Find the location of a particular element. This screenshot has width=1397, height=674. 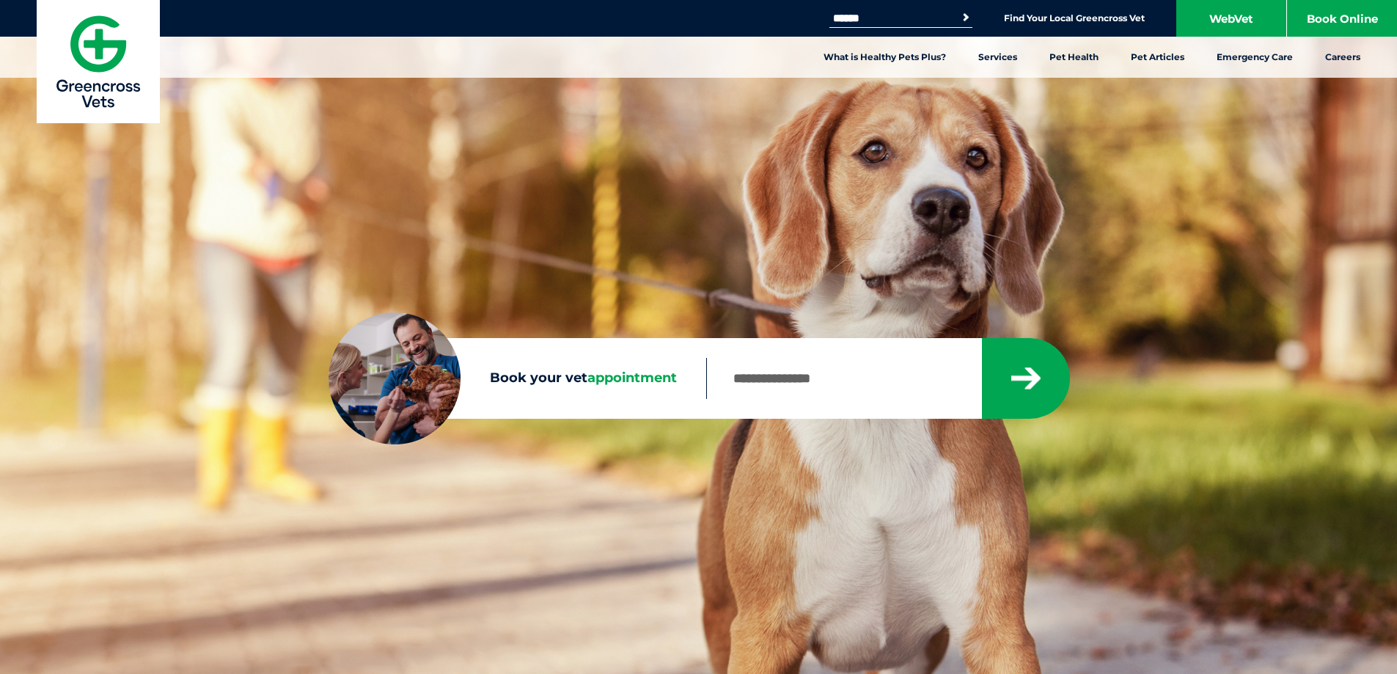

a: Pet Health is located at coordinates (1074, 57).